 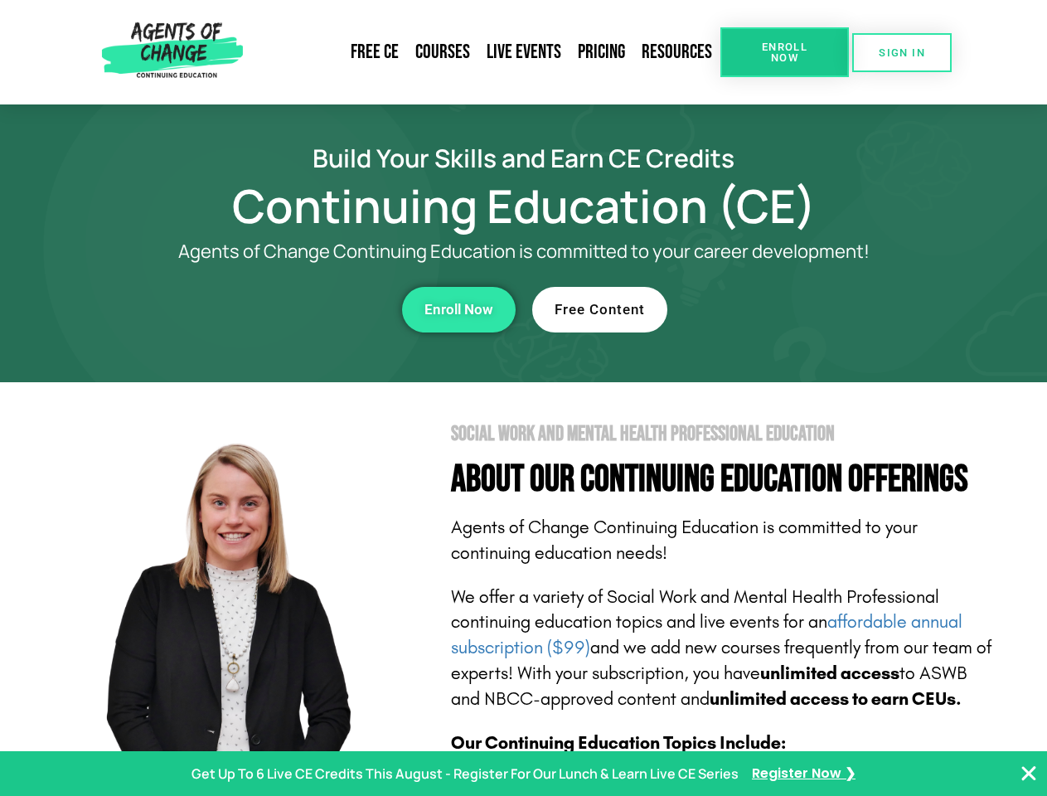 What do you see at coordinates (723, 433) in the screenshot?
I see `h2: Social Work and Mental Health Professional Education` at bounding box center [723, 433].